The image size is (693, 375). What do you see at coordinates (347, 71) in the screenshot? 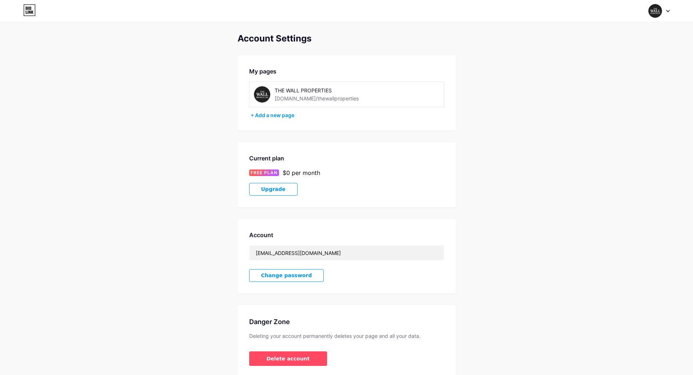
I see `div: My pages` at bounding box center [347, 71].